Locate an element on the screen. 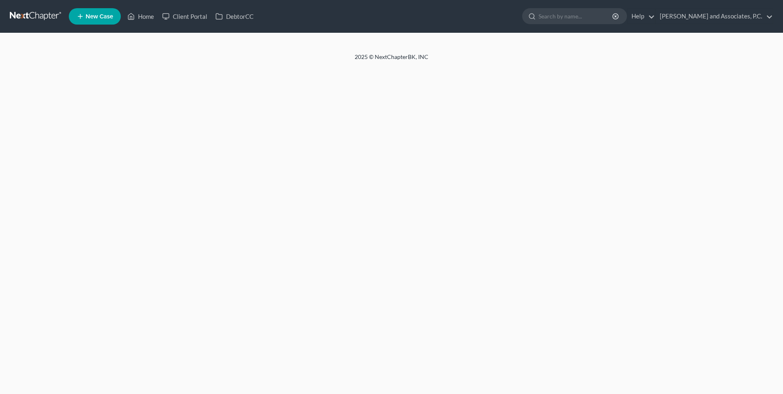 Image resolution: width=783 pixels, height=394 pixels. div: 2025 © NextChapterBK, INC is located at coordinates (391, 60).